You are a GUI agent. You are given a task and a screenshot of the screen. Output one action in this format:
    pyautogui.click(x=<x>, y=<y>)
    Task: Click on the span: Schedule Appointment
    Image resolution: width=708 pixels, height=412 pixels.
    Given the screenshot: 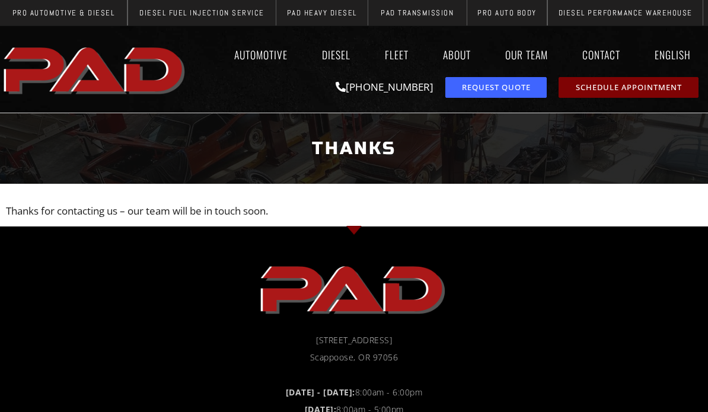 What is the action you would take?
    pyautogui.click(x=629, y=87)
    